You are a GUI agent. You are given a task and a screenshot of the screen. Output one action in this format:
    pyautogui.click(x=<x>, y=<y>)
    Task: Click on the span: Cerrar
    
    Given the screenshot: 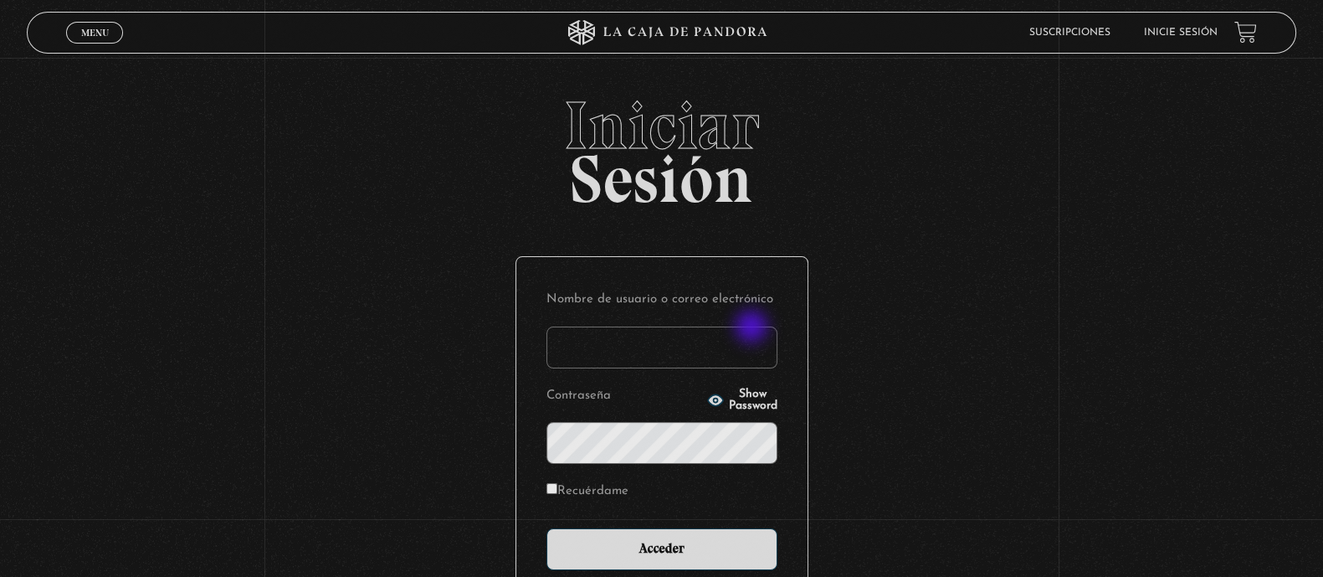 What is the action you would take?
    pyautogui.click(x=95, y=48)
    